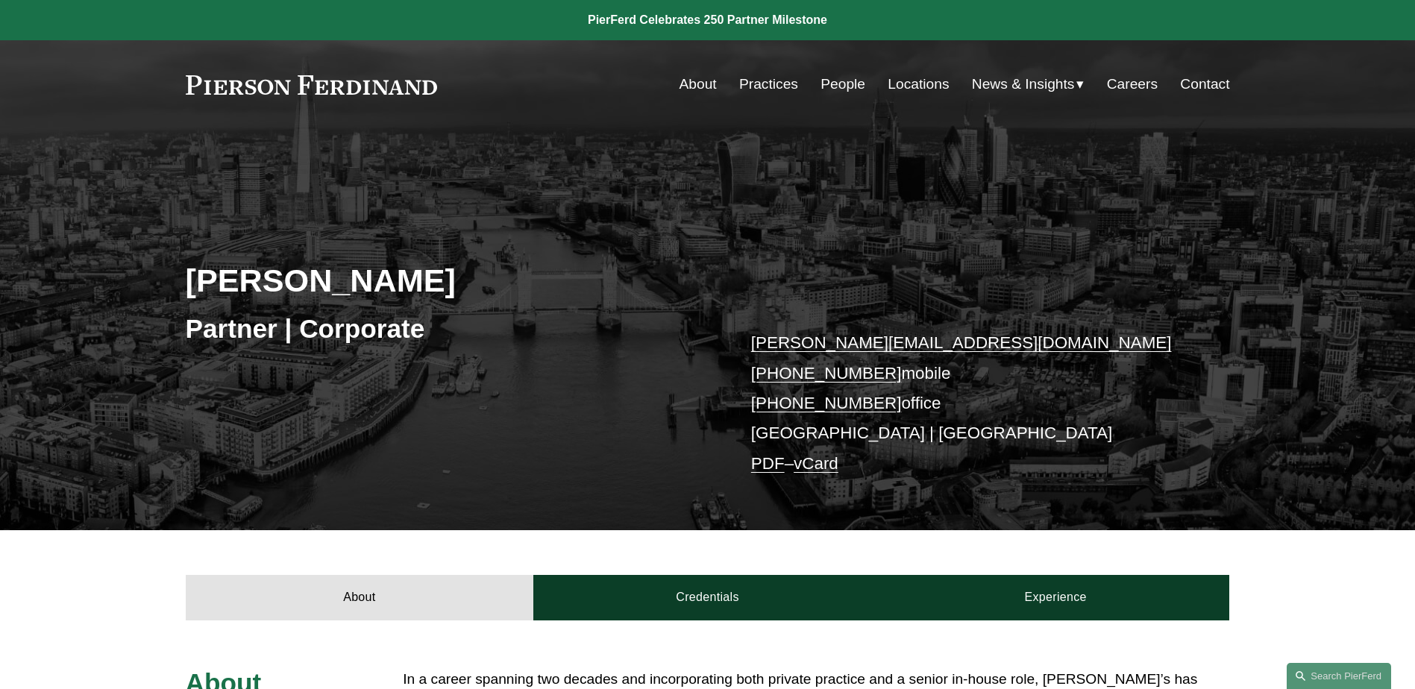 Image resolution: width=1415 pixels, height=689 pixels. Describe the element at coordinates (843, 84) in the screenshot. I see `a: People` at that location.